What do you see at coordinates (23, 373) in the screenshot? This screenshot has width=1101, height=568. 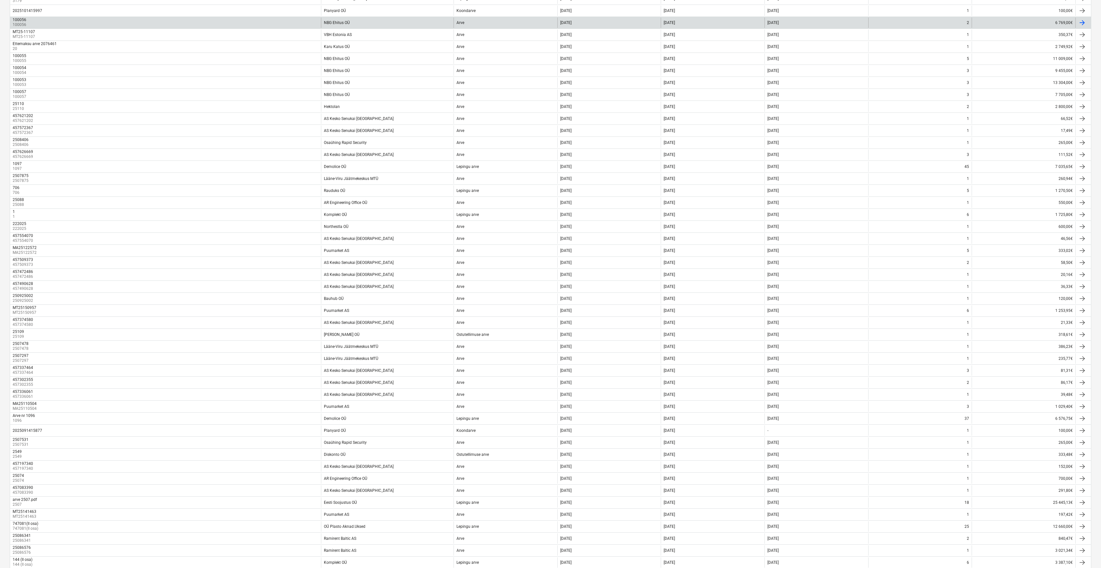 I see `p: 457337464` at bounding box center [23, 373].